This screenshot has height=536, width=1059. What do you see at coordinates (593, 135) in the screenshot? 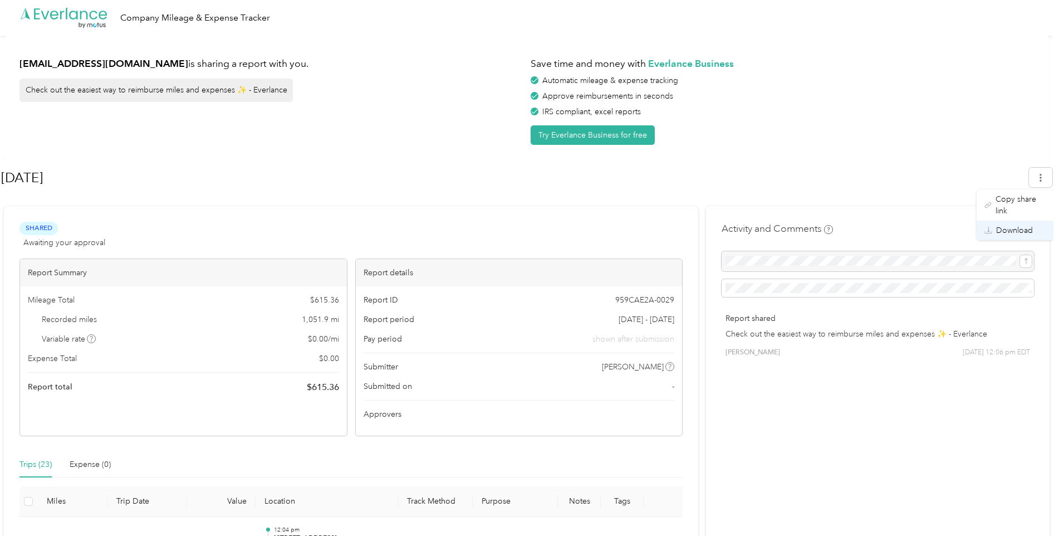
I see `button: Try Everlance Business for free` at bounding box center [593, 135].